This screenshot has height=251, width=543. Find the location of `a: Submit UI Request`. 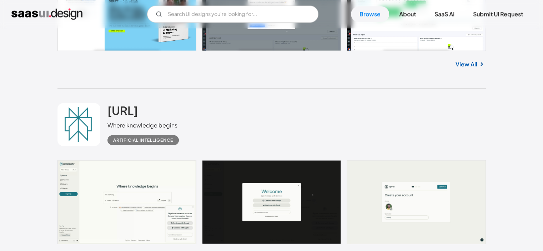

a: Submit UI Request is located at coordinates (498, 14).